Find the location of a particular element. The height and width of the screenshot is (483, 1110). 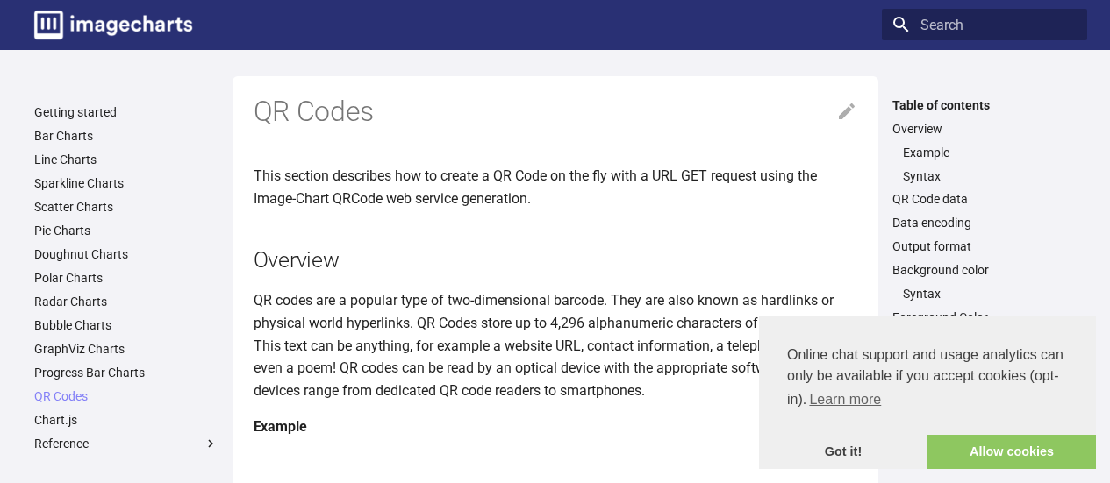

a: Sparkline Charts is located at coordinates (126, 183).